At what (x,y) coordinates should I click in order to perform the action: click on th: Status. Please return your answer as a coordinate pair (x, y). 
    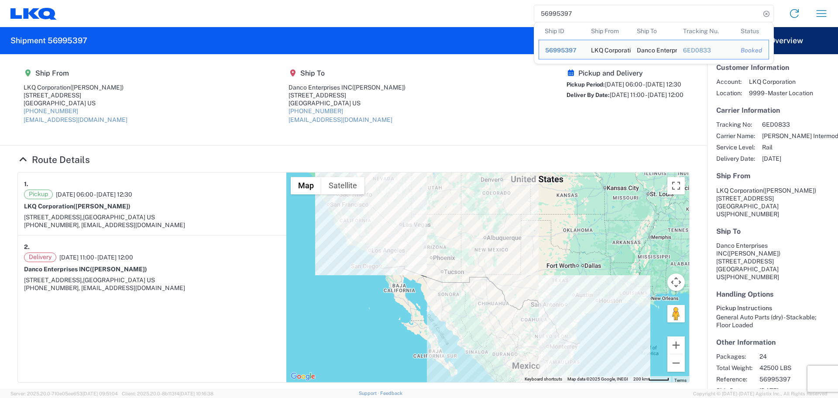
    Looking at the image, I should click on (751, 31).